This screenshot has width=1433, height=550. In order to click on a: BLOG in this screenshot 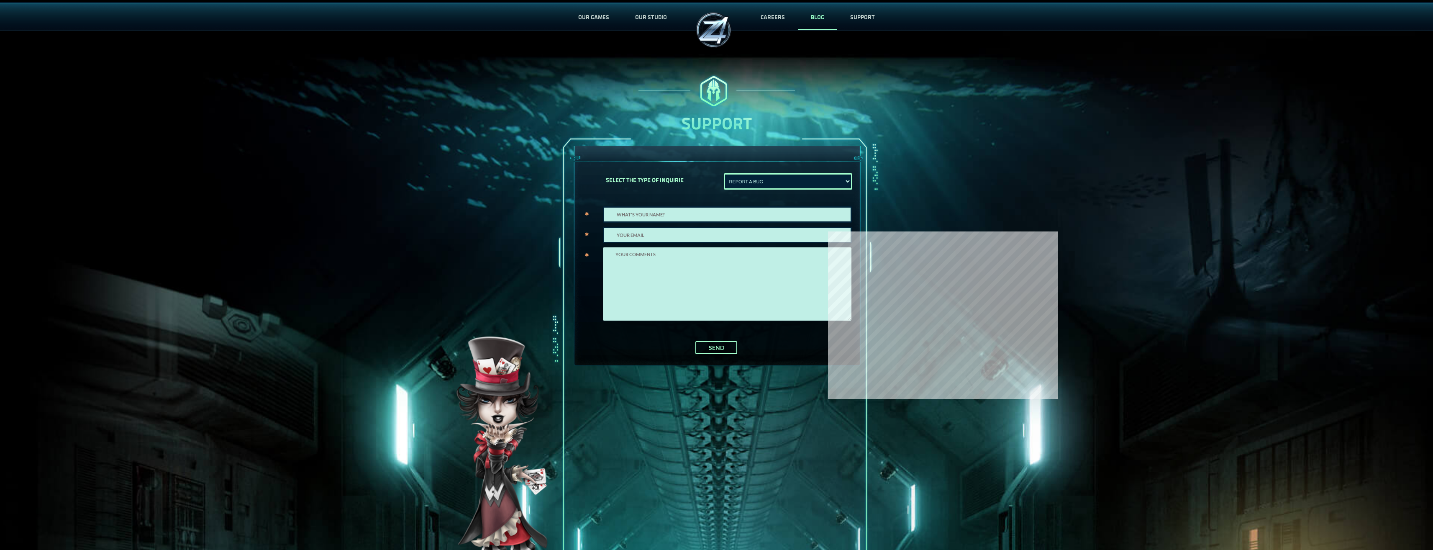, I will do `click(818, 17)`.